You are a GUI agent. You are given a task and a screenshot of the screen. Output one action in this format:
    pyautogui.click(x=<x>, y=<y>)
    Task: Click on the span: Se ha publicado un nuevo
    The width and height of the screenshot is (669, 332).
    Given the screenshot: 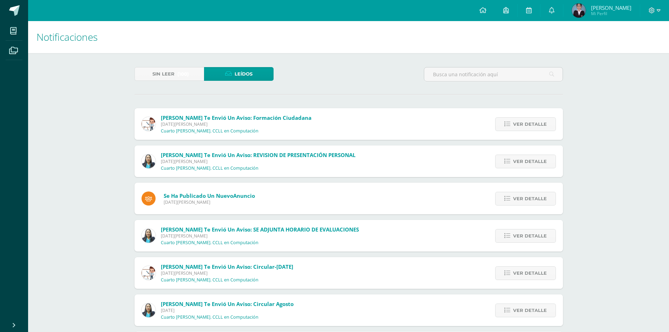 What is the action you would take?
    pyautogui.click(x=209, y=196)
    